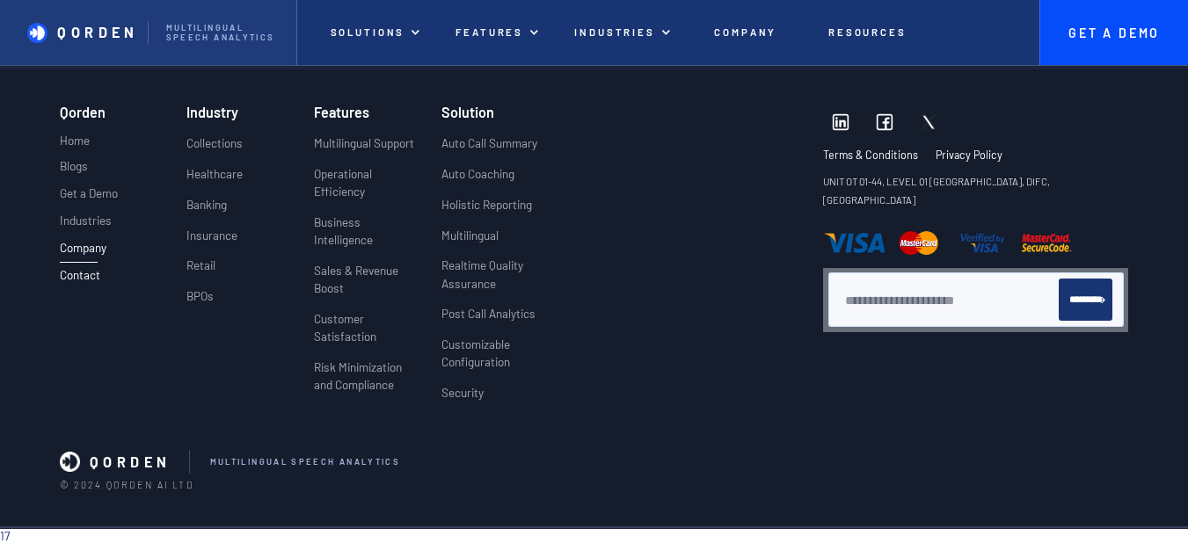  I want to click on p: Solutions, so click(368, 33).